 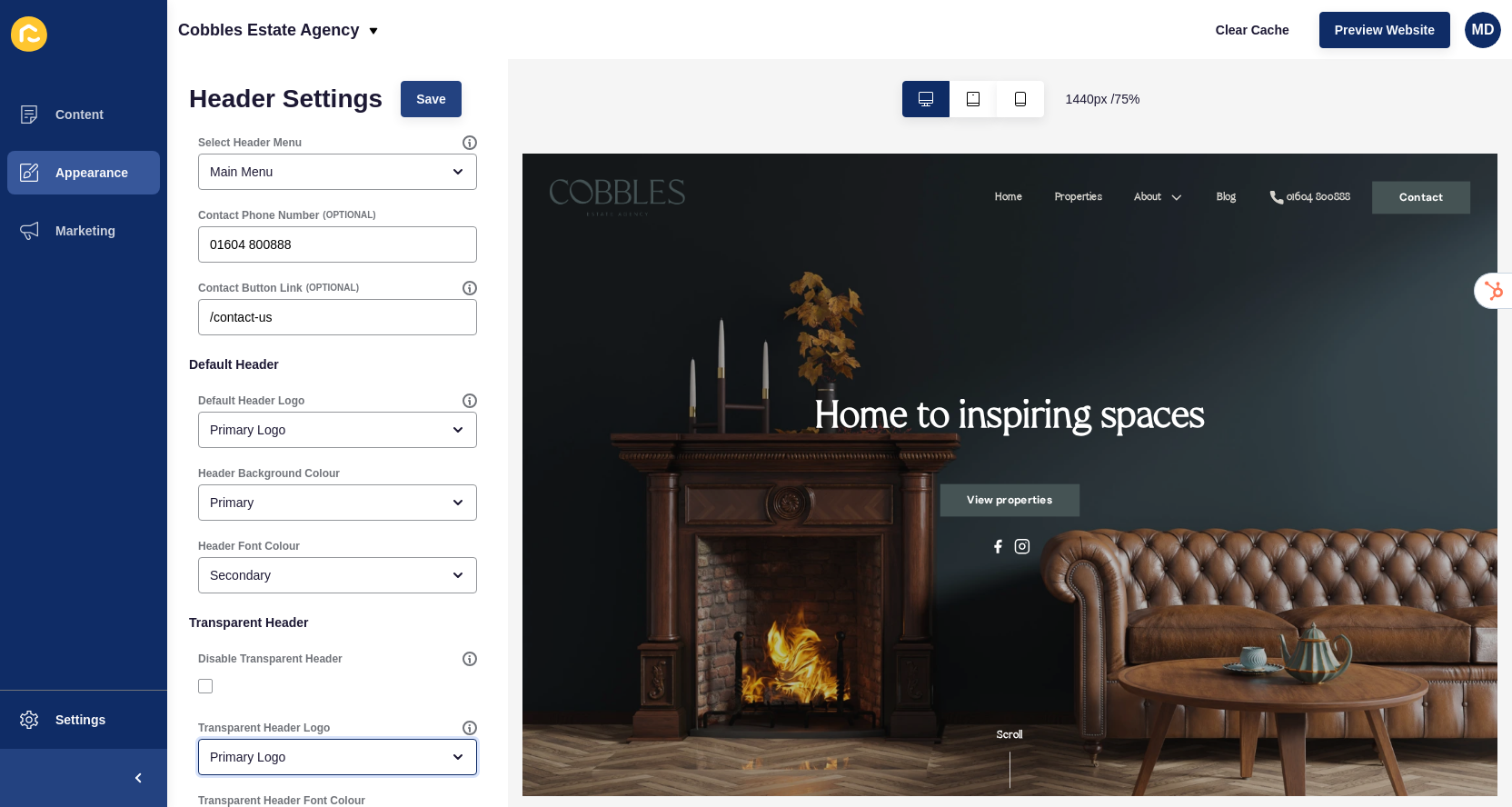 I want to click on a: About, so click(x=839, y=59).